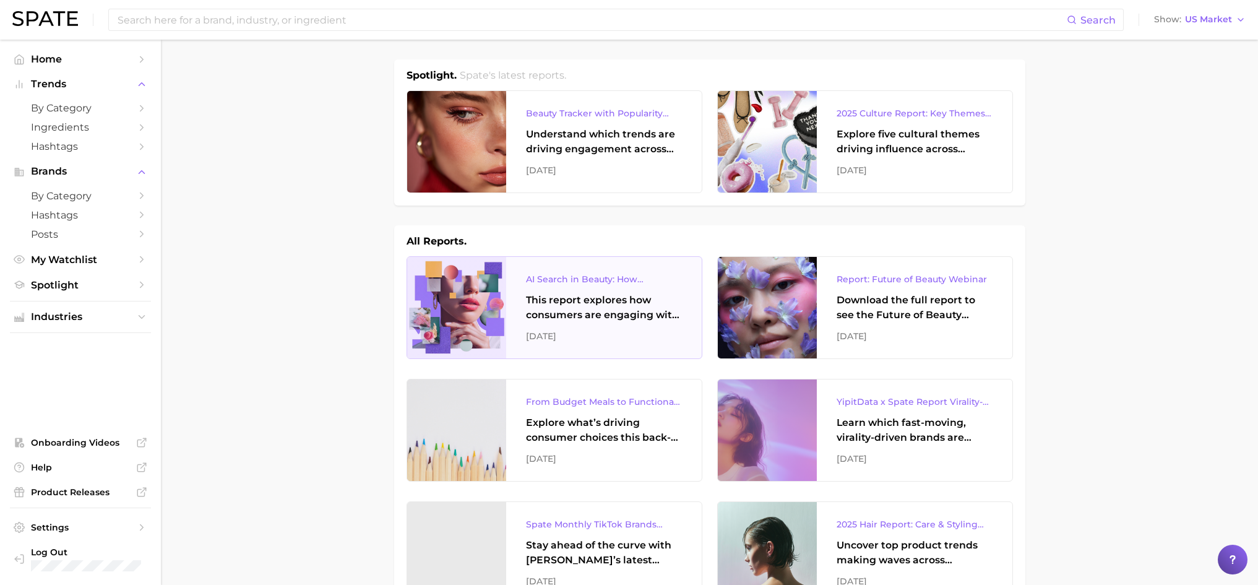 This screenshot has width=1258, height=585. I want to click on a: 2025 Culture Report: Key Themes That Are Shaping Consumer DemandExplore five cultural themes driv..., so click(865, 142).